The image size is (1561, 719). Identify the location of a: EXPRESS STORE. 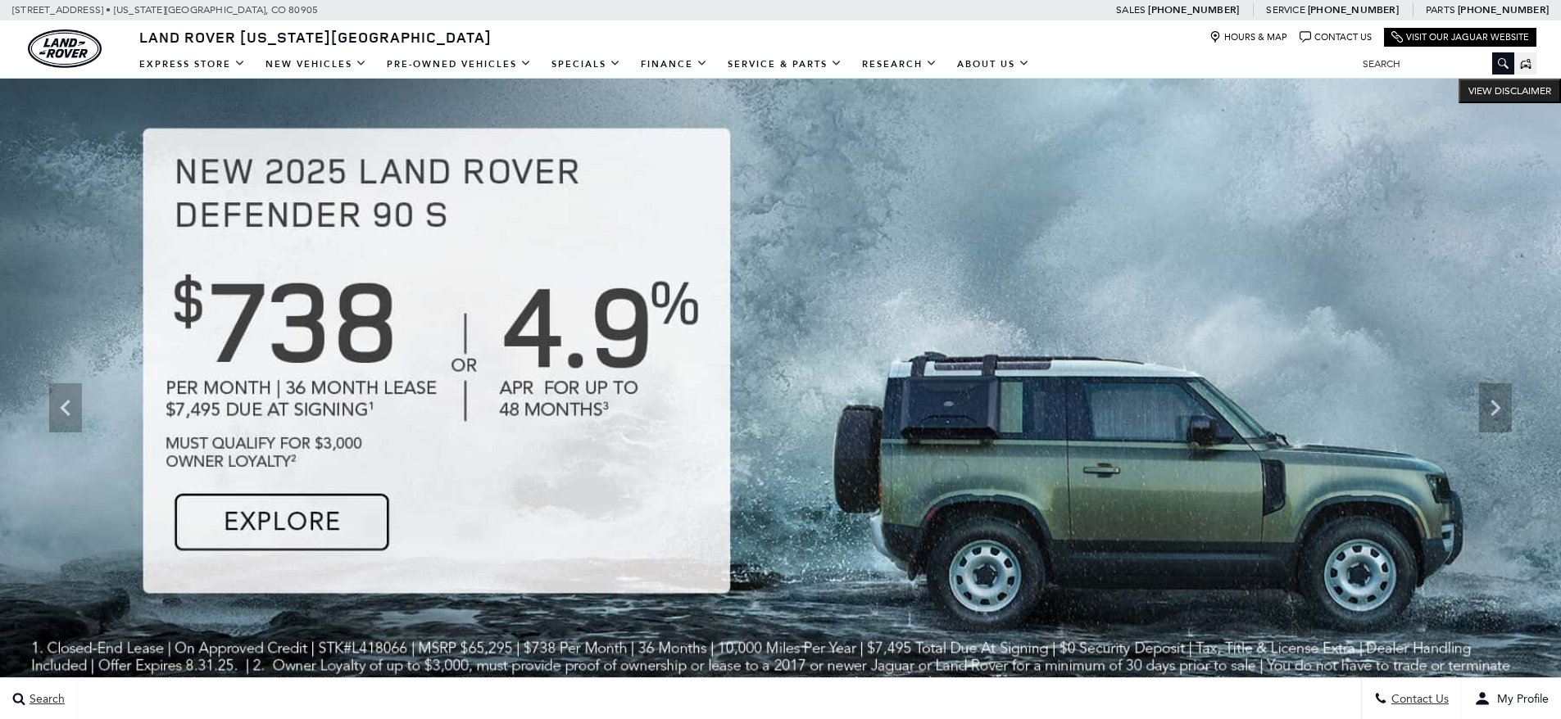
(193, 64).